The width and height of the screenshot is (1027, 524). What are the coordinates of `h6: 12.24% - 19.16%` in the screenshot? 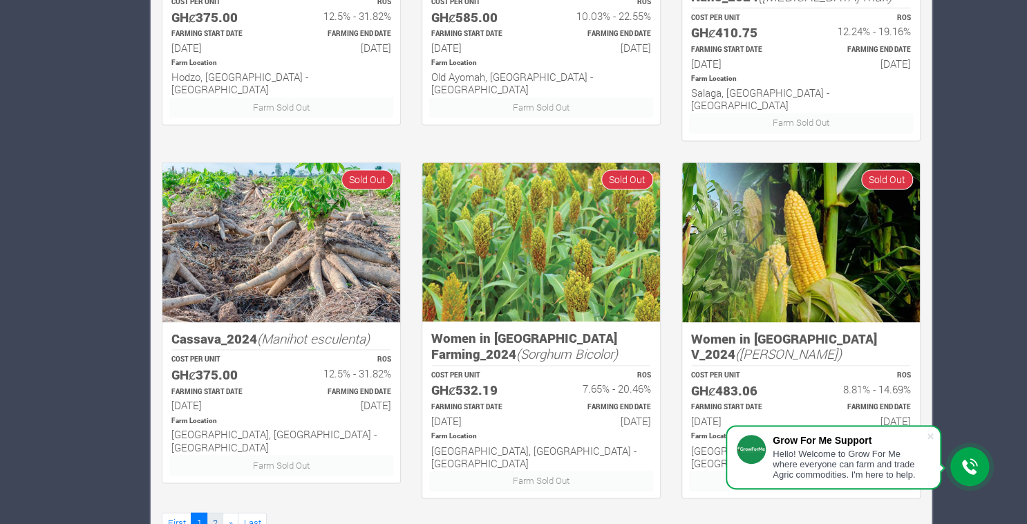 It's located at (861, 31).